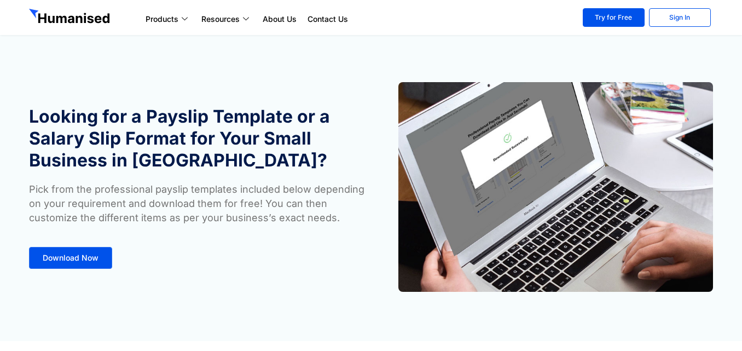 The width and height of the screenshot is (742, 351). What do you see at coordinates (280, 19) in the screenshot?
I see `a: About Us` at bounding box center [280, 19].